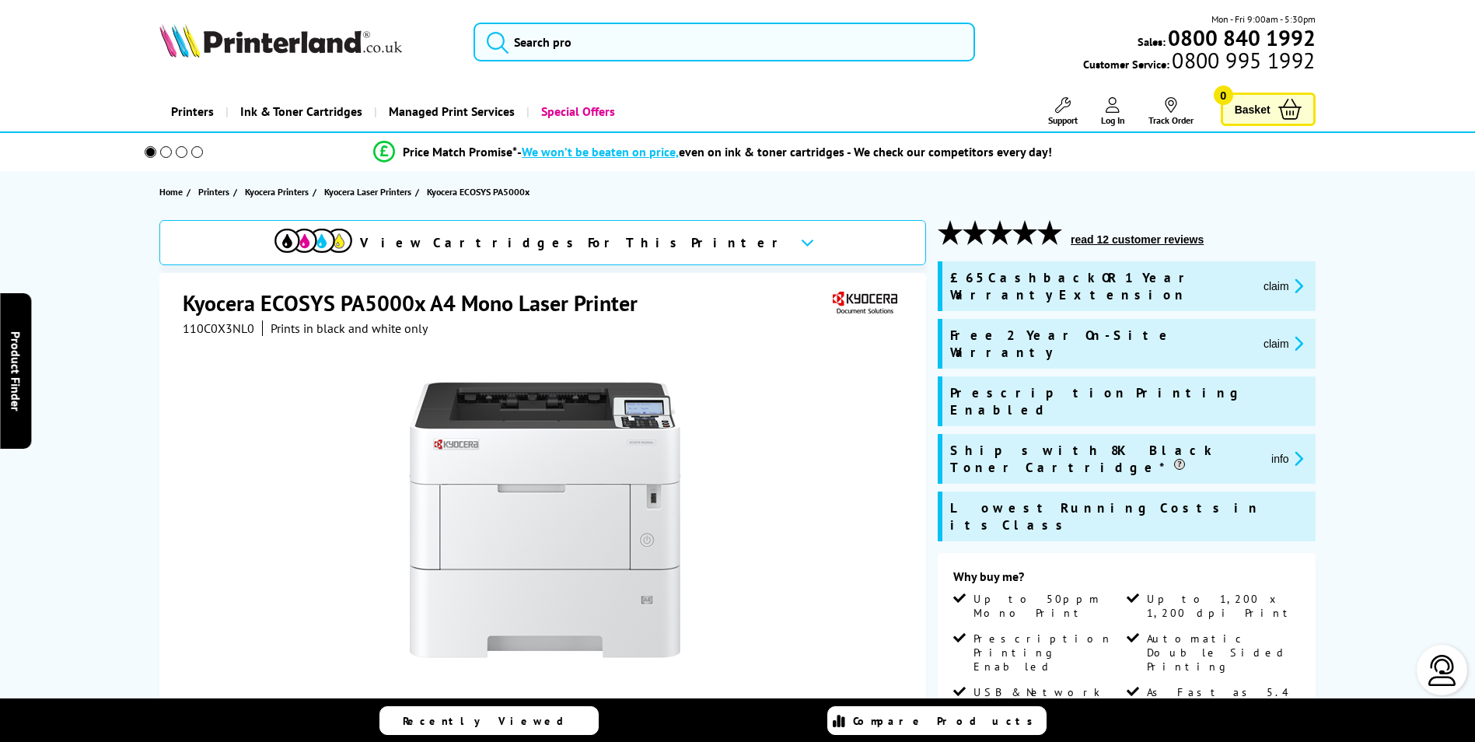 The image size is (1475, 742). What do you see at coordinates (1063, 120) in the screenshot?
I see `span: Support` at bounding box center [1063, 120].